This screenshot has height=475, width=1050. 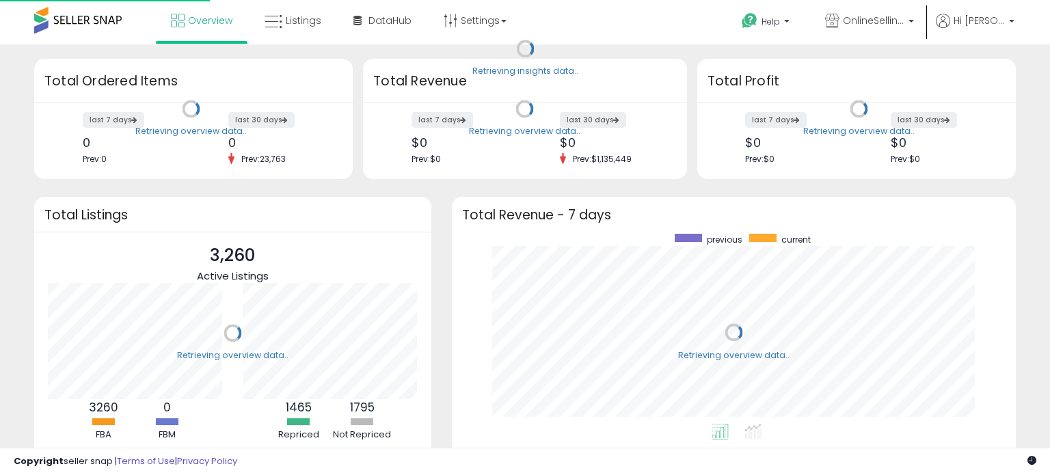 What do you see at coordinates (38, 461) in the screenshot?
I see `strong: Copyright` at bounding box center [38, 461].